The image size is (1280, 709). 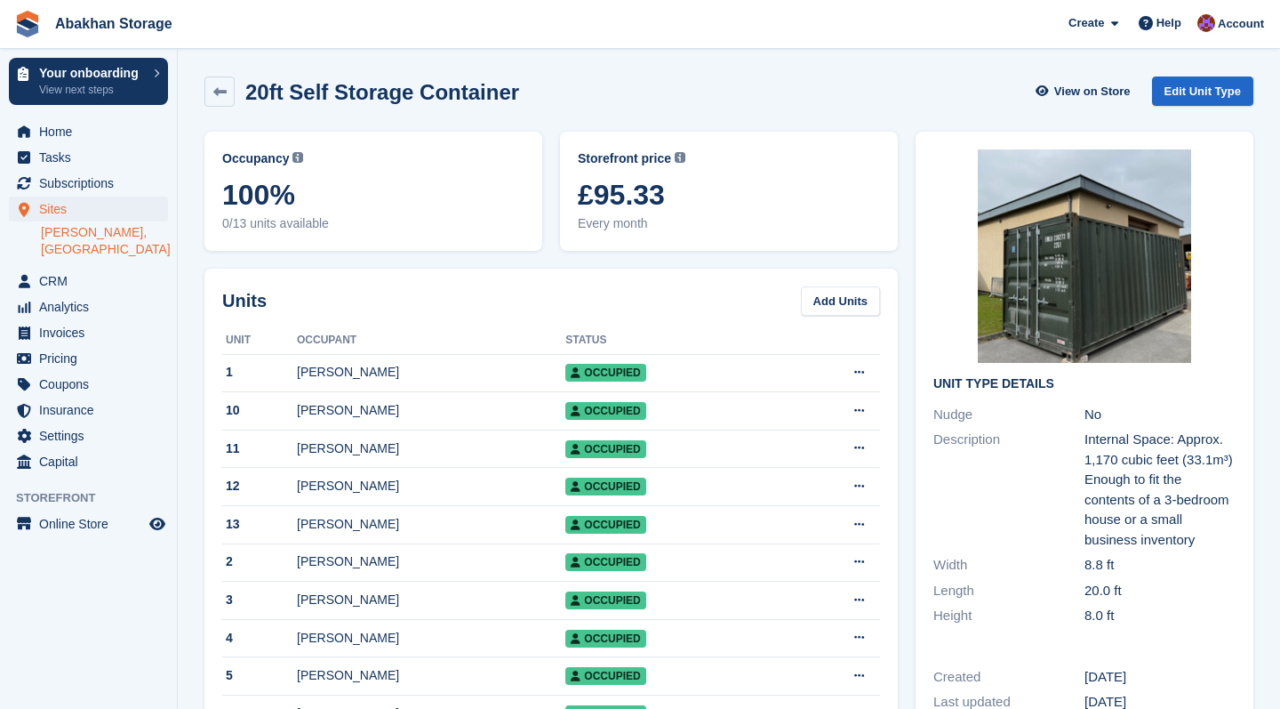 I want to click on div: 3, so click(x=260, y=599).